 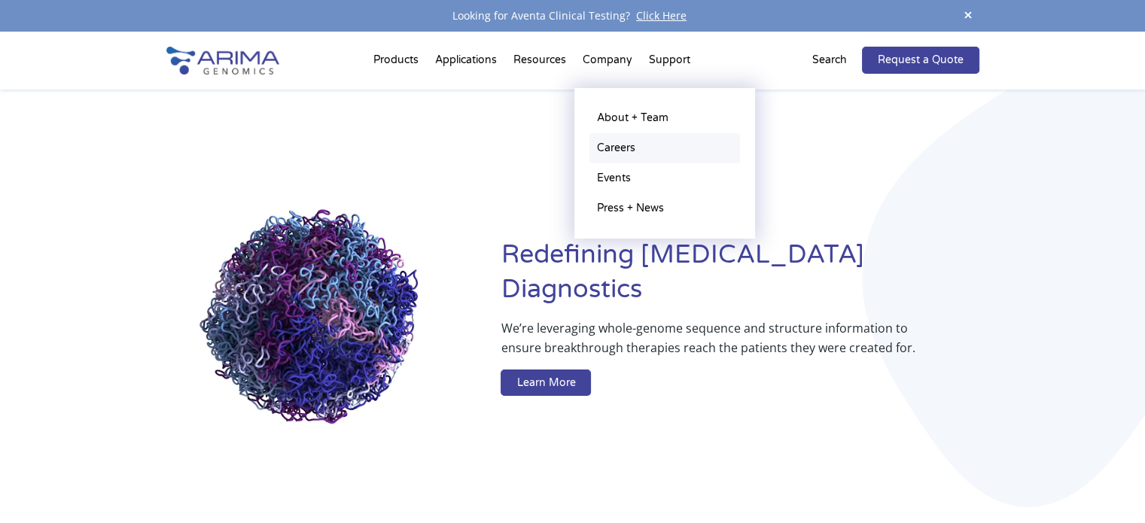 I want to click on a: Events, so click(x=665, y=178).